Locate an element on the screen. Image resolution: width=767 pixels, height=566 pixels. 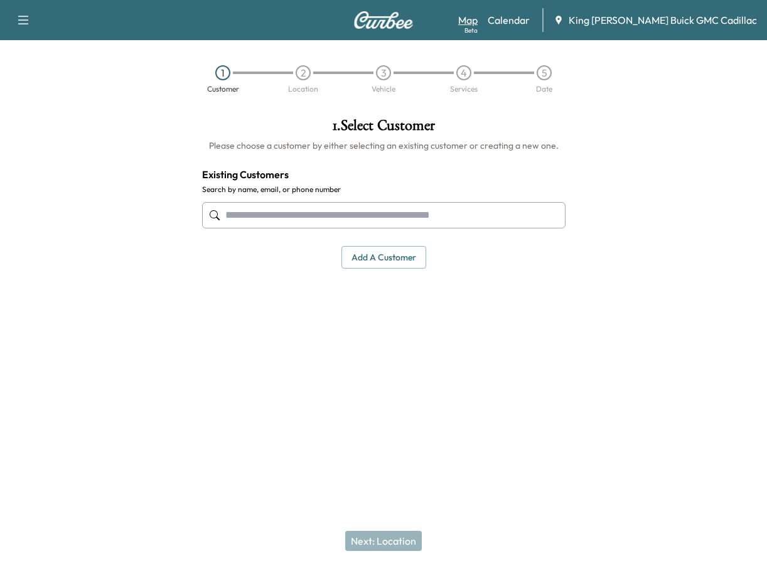
div: Beta is located at coordinates (471, 30).